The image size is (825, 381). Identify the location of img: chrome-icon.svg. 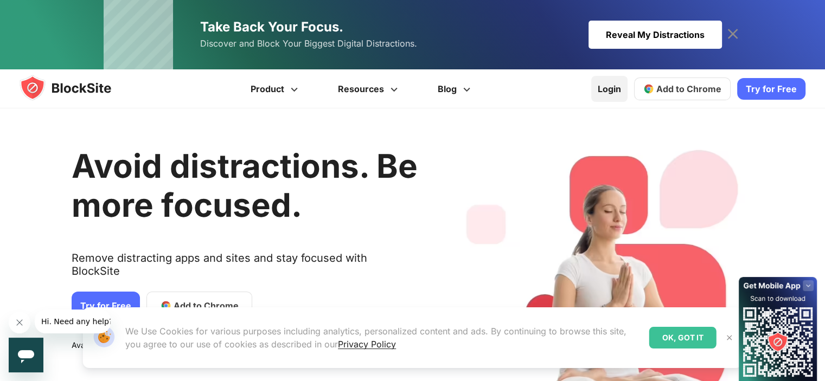
(648, 89).